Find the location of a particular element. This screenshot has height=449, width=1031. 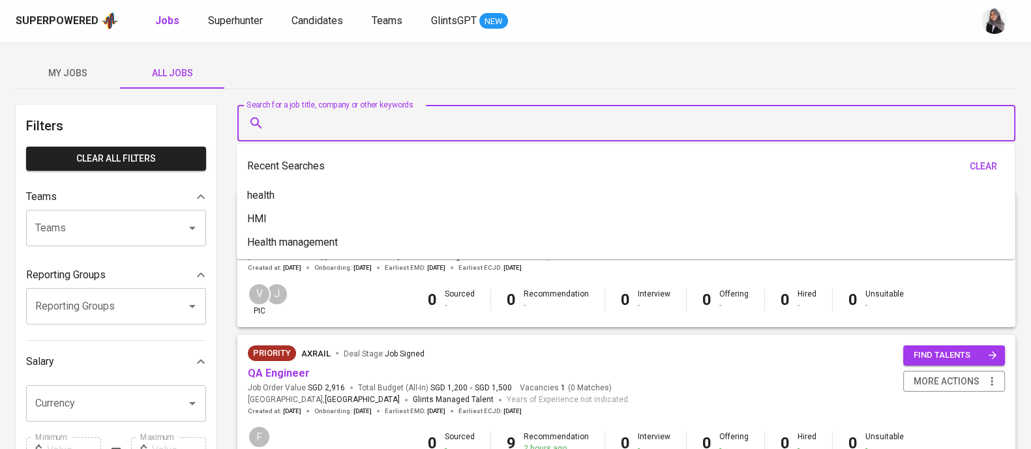

div: Sourced is located at coordinates (460, 300).